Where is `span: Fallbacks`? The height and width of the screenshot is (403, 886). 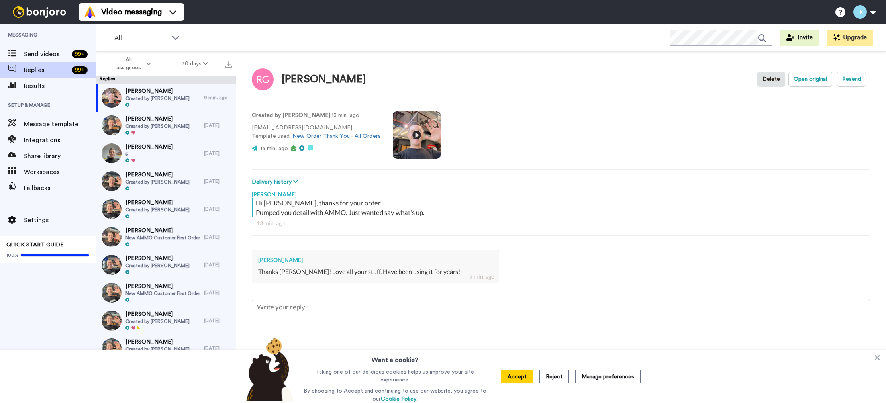 span: Fallbacks is located at coordinates (60, 188).